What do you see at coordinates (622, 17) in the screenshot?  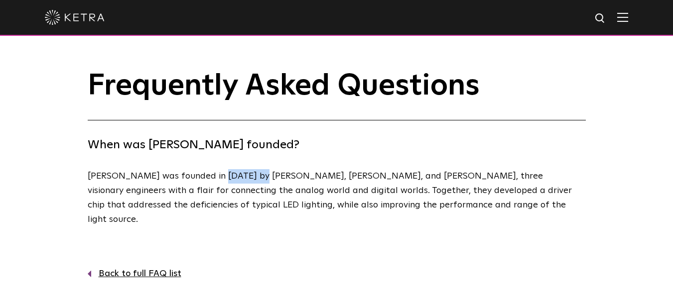 I see `img: Hamburger%20Nav.svg` at bounding box center [622, 17].